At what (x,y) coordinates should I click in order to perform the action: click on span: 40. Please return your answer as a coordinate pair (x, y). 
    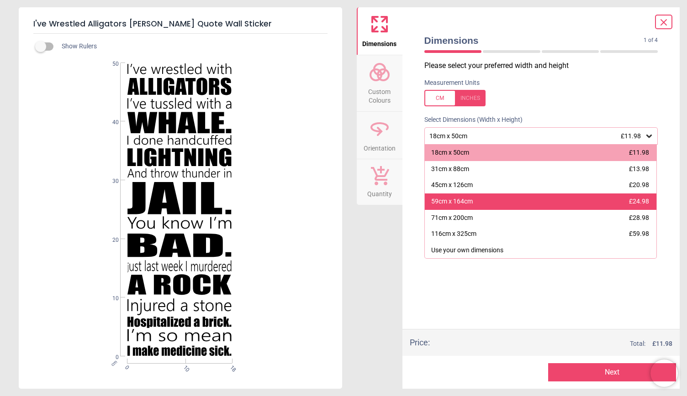
    Looking at the image, I should click on (110, 122).